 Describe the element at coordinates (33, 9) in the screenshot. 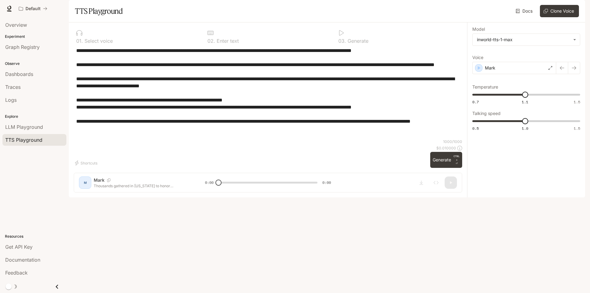

I see `p: Default` at that location.